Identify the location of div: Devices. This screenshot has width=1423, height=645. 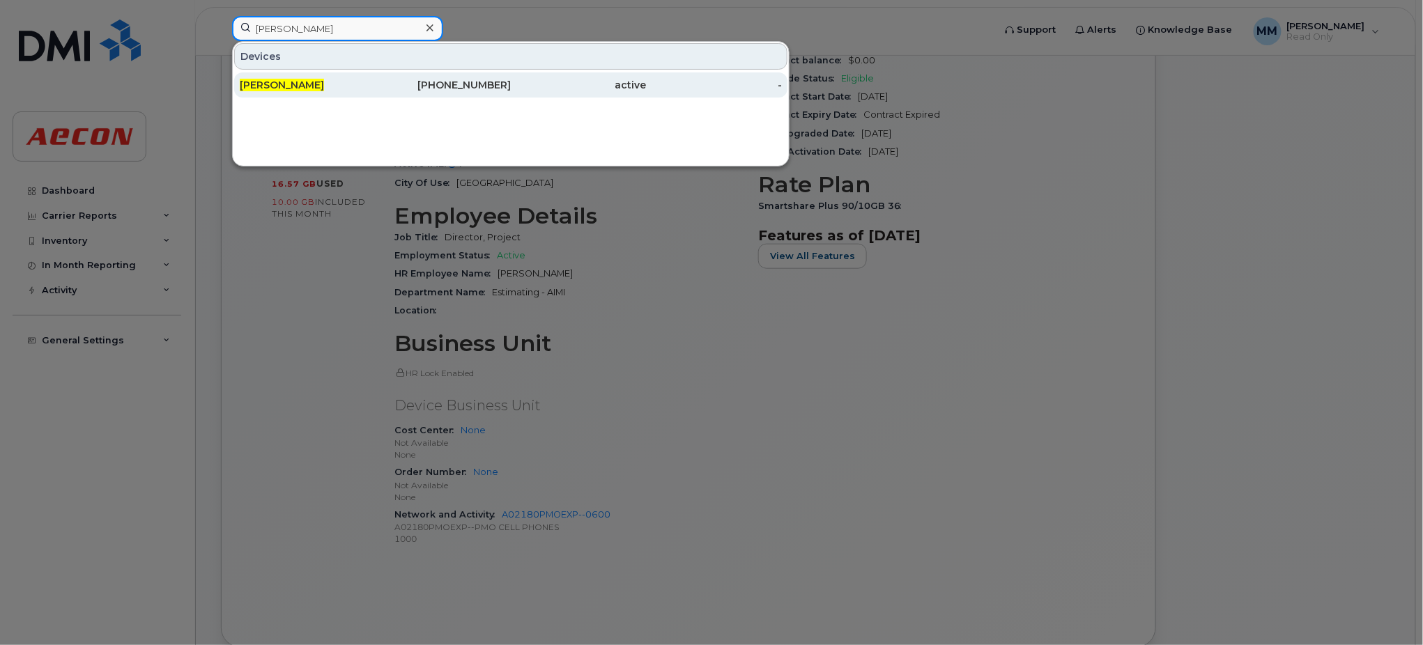
(511, 56).